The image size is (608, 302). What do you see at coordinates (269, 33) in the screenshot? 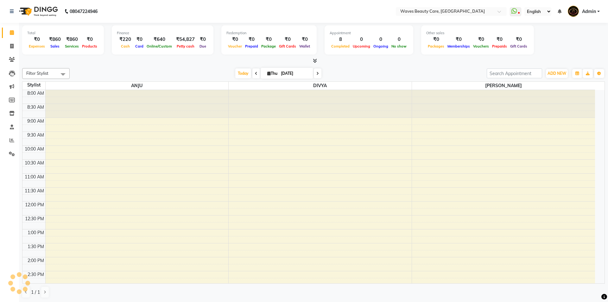
I see `div: Redemption` at bounding box center [269, 33].